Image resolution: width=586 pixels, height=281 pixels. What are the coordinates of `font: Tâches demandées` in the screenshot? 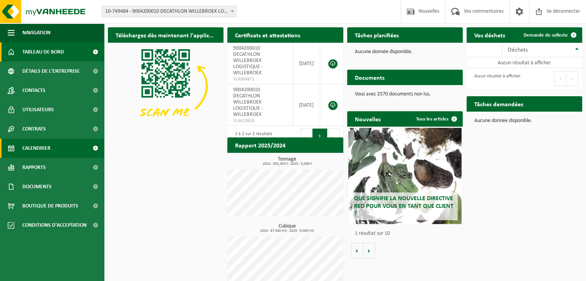 It's located at (499, 105).